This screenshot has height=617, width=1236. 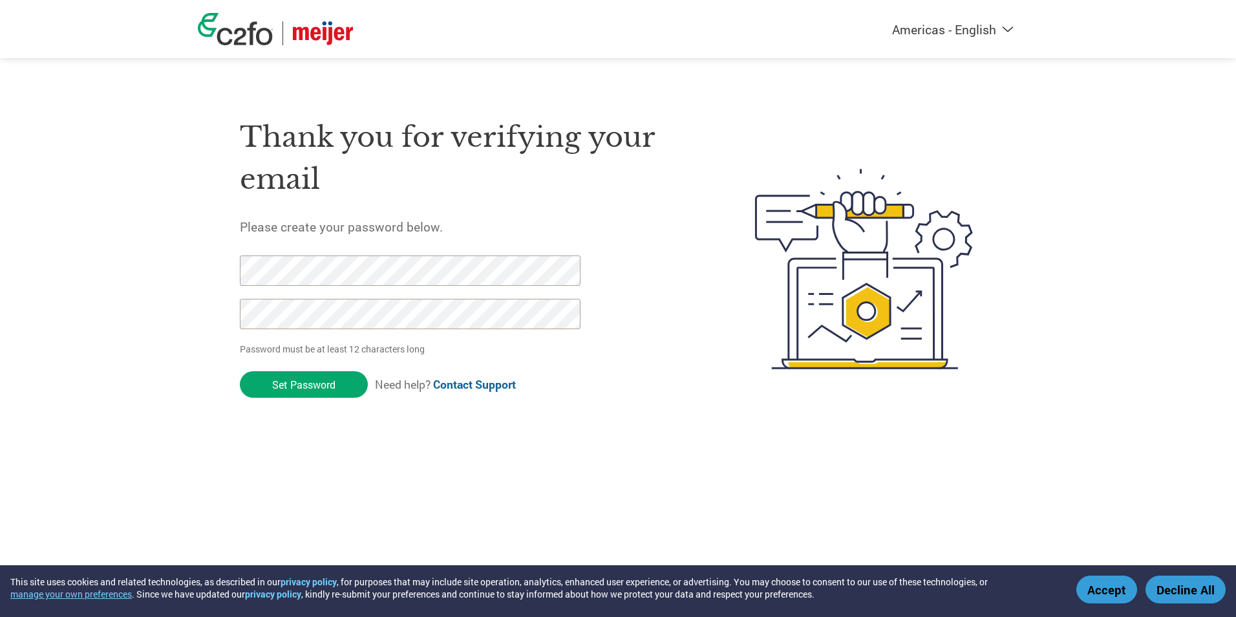 I want to click on h1: Thank you for verifying your email, so click(x=467, y=158).